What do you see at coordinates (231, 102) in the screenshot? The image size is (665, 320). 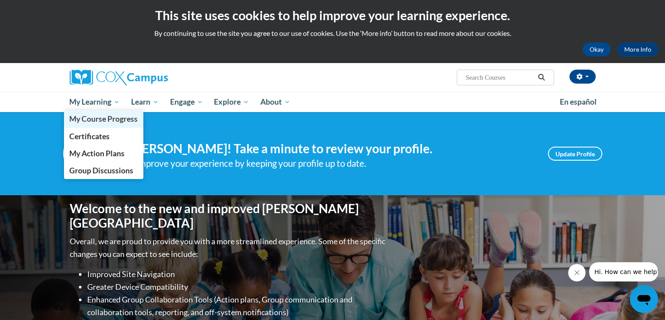 I see `span: Explore` at bounding box center [231, 102].